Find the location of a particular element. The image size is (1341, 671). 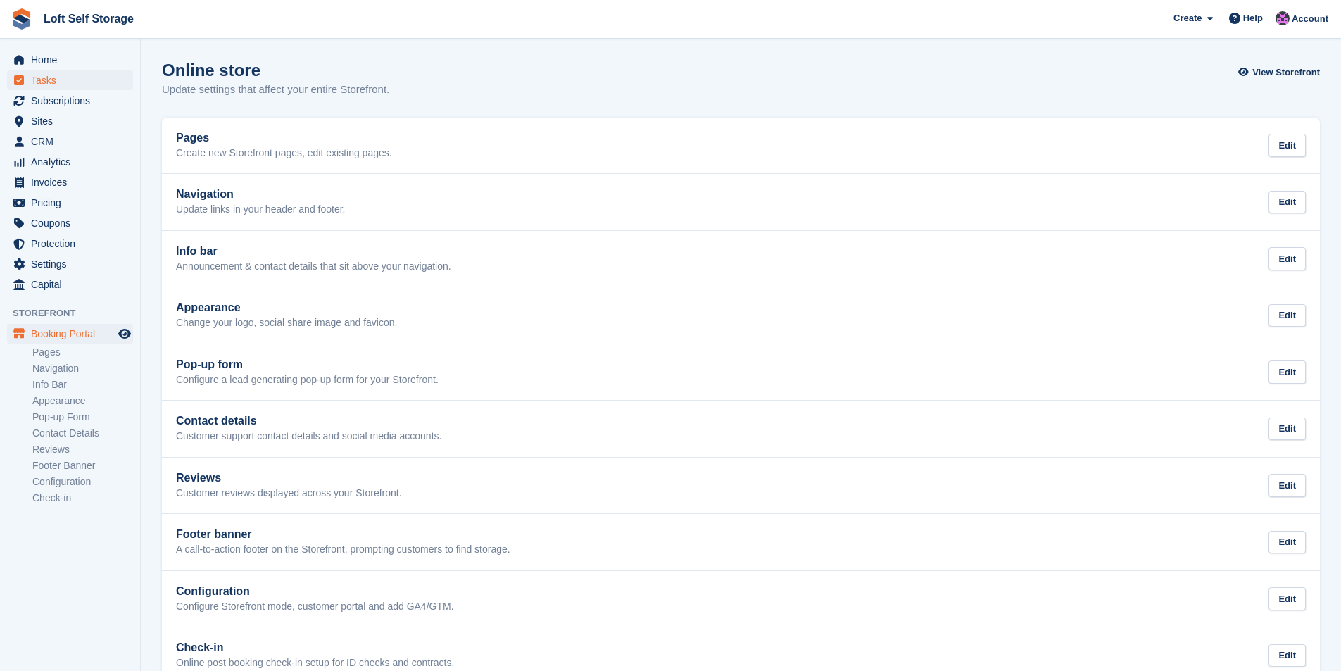

p: Customer support contact details and social media accounts. is located at coordinates (308, 436).